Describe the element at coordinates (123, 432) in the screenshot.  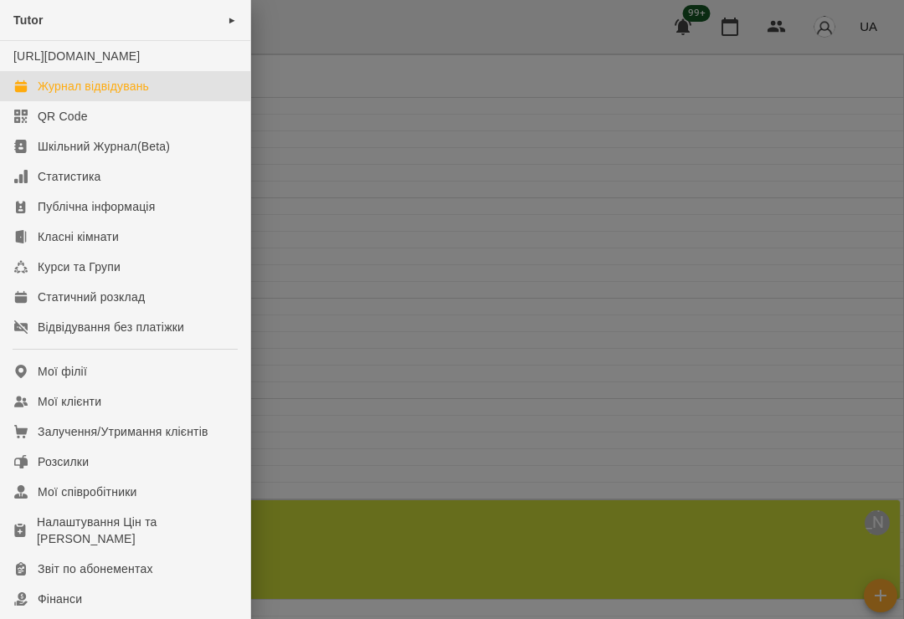
I see `div: Залучення/Утримання клієнтів` at that location.